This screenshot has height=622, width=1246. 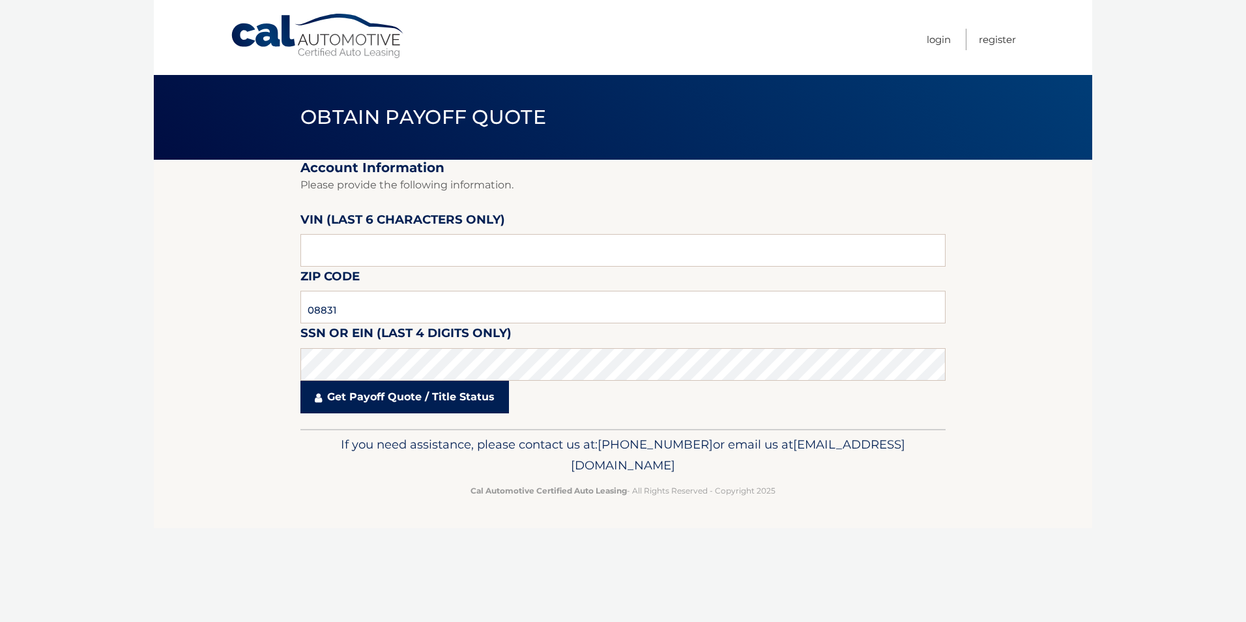 I want to click on span: Obtain Payoff Quote, so click(x=423, y=117).